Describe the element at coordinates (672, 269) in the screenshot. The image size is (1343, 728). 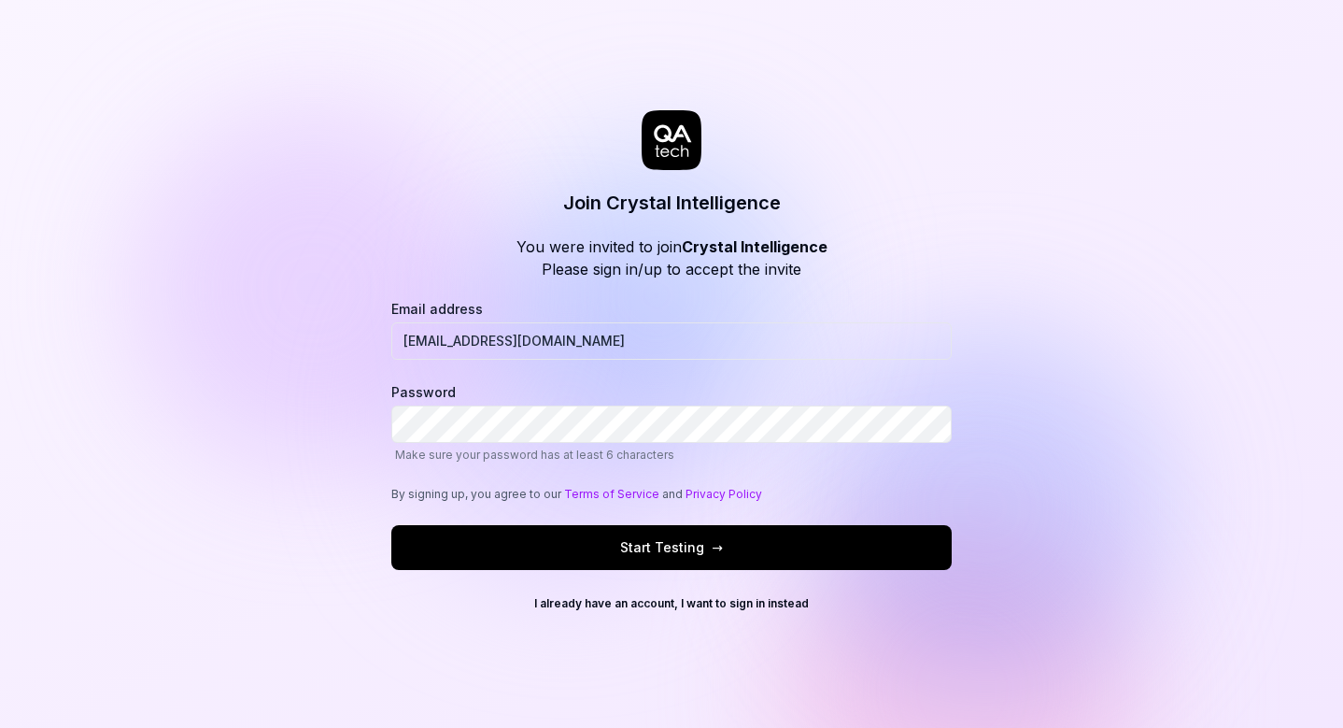
I see `p: Please sign in/up to accept the invite` at that location.